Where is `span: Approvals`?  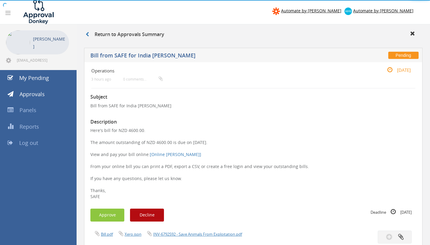 span: Approvals is located at coordinates (32, 94).